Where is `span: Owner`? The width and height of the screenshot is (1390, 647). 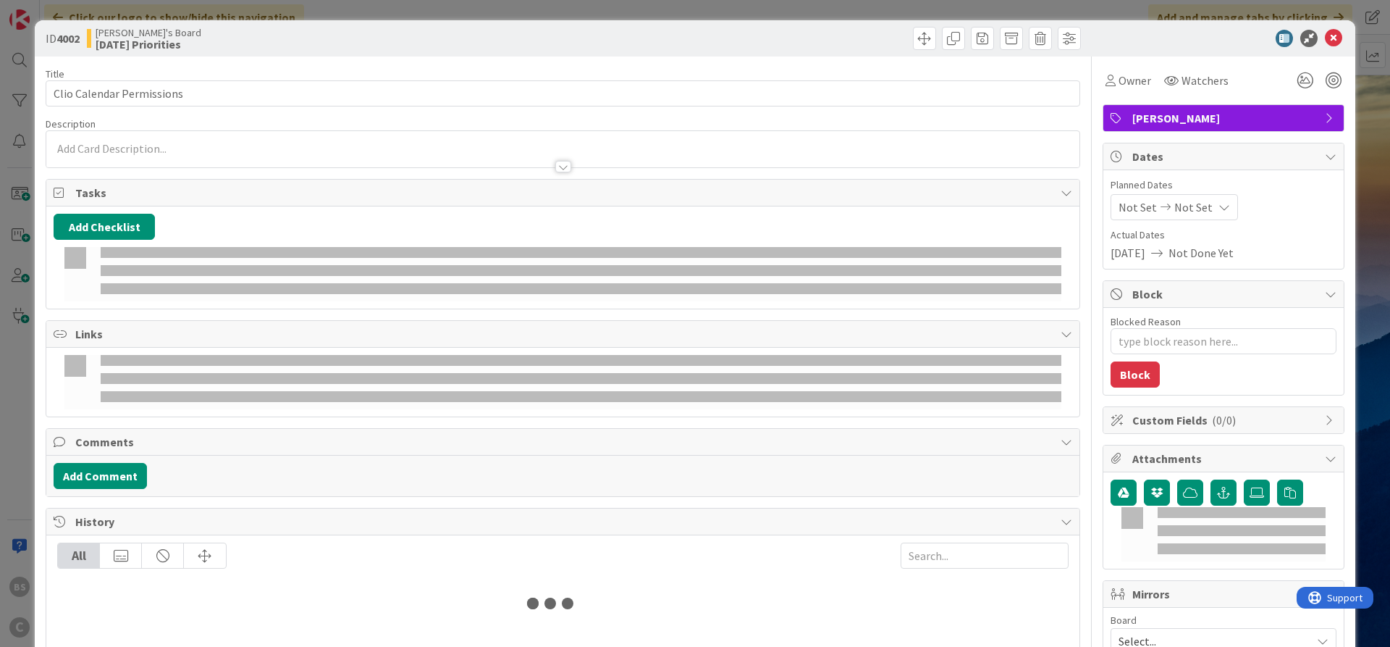 span: Owner is located at coordinates (1135, 80).